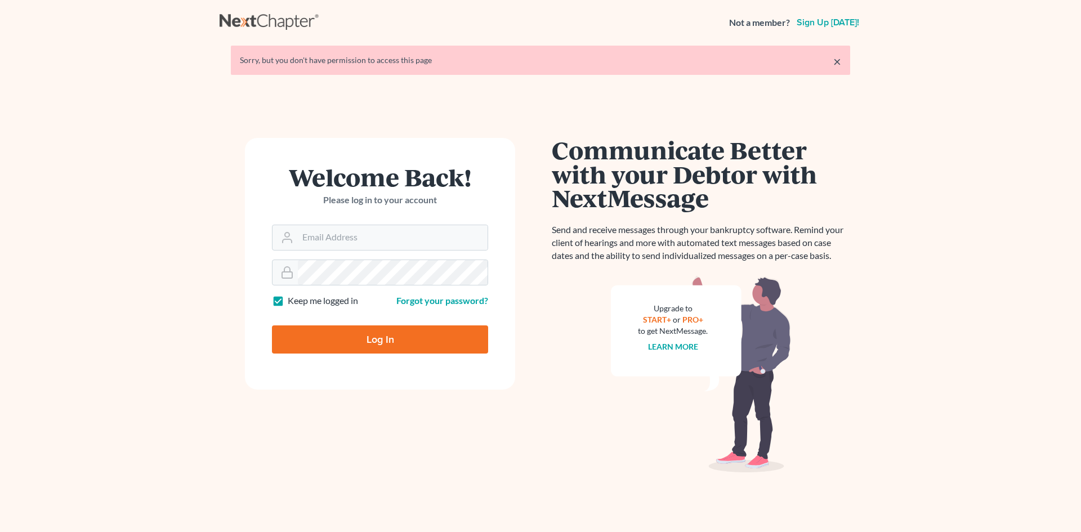 Image resolution: width=1081 pixels, height=532 pixels. What do you see at coordinates (380, 177) in the screenshot?
I see `h1: Welcome Back!` at bounding box center [380, 177].